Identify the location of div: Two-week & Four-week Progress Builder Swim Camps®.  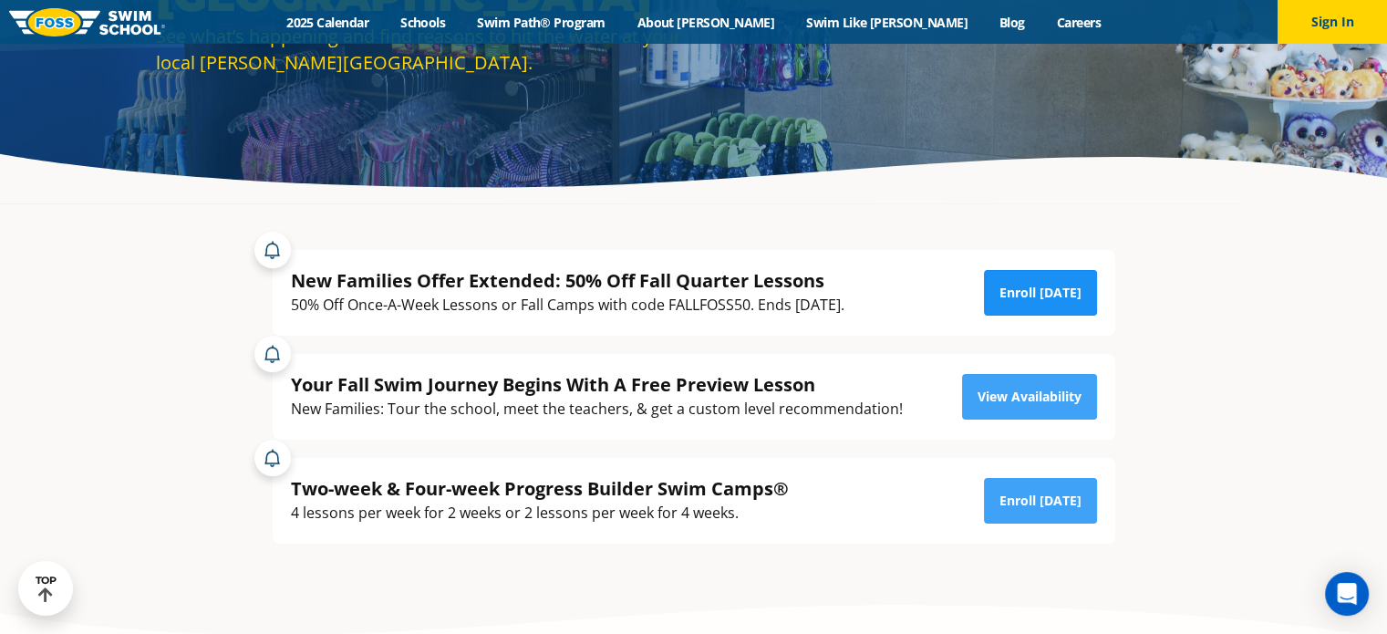
(540, 488).